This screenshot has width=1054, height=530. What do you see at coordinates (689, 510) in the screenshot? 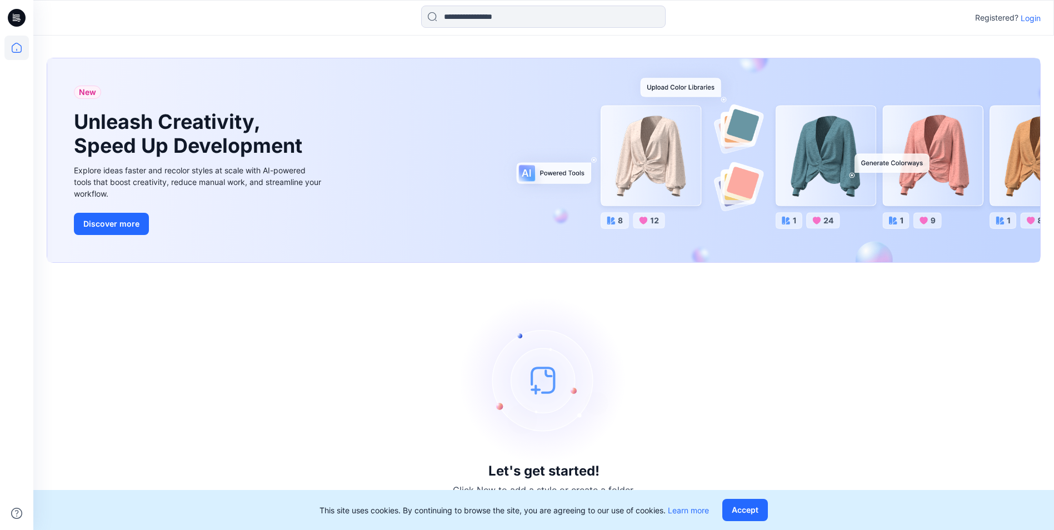
I see `a: Learn more` at bounding box center [689, 510].